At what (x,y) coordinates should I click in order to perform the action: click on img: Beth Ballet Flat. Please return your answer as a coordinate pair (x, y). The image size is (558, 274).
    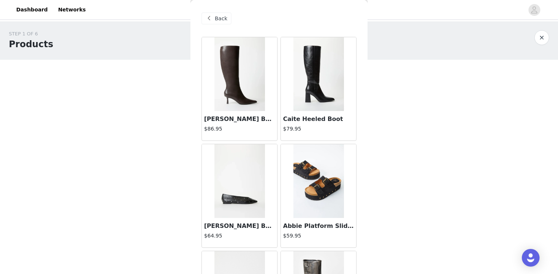
    Looking at the image, I should click on (239, 181).